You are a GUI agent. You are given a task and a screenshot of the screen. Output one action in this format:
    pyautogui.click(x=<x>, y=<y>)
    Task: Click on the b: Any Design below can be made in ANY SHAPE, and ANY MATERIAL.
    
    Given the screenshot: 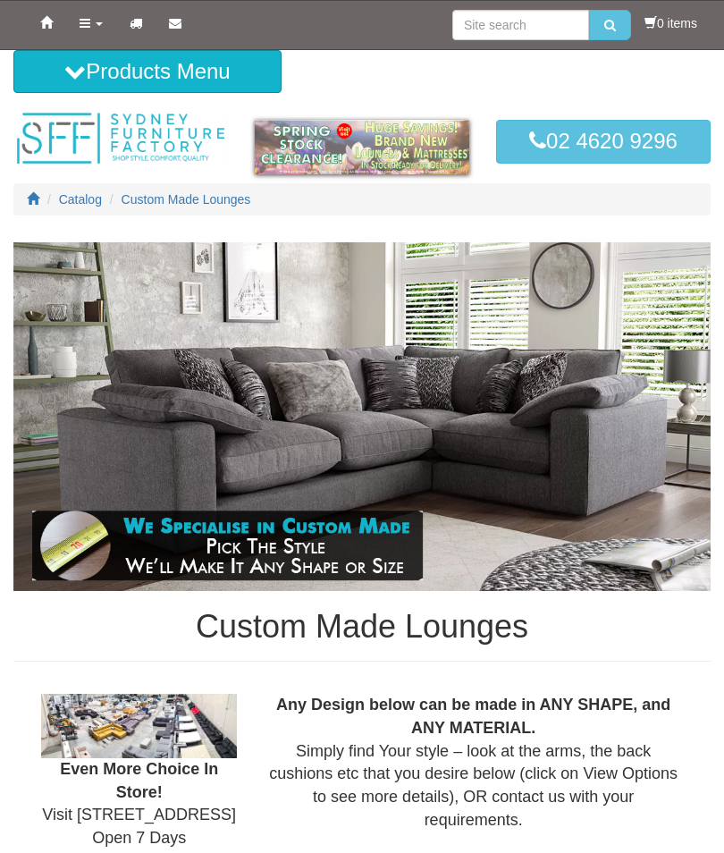 What is the action you would take?
    pyautogui.click(x=473, y=716)
    